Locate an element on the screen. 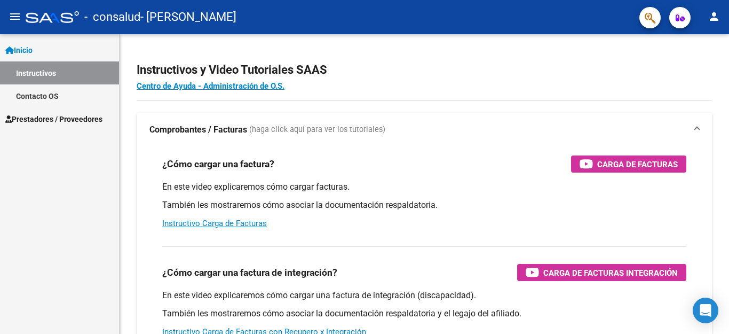  mat-icon: menu is located at coordinates (15, 17).